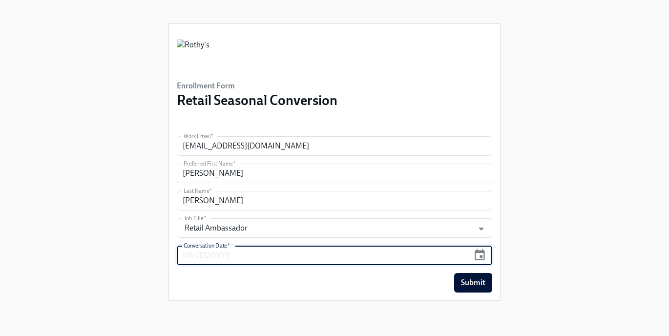 The width and height of the screenshot is (669, 336). What do you see at coordinates (473, 283) in the screenshot?
I see `button: Submit` at bounding box center [473, 283].